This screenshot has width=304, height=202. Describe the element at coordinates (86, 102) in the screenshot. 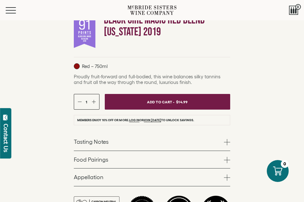

I see `span: 1` at that location.